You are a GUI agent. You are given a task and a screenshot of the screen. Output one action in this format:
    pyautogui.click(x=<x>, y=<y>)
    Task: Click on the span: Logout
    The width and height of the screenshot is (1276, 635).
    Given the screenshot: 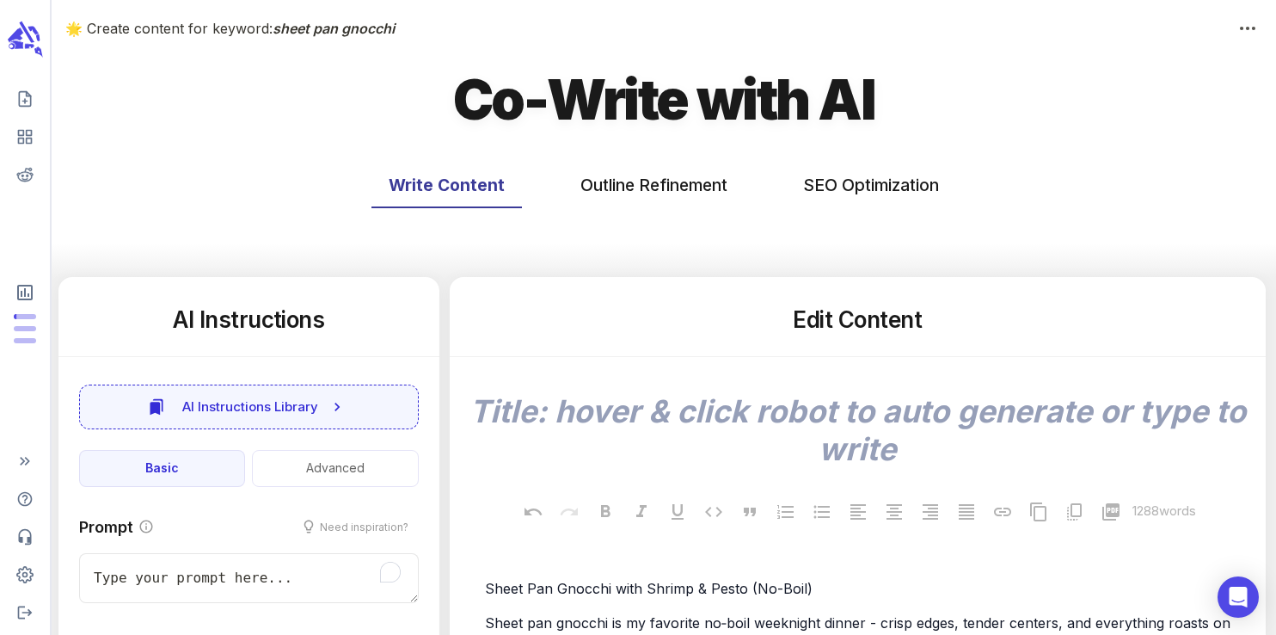 What is the action you would take?
    pyautogui.click(x=25, y=612)
    